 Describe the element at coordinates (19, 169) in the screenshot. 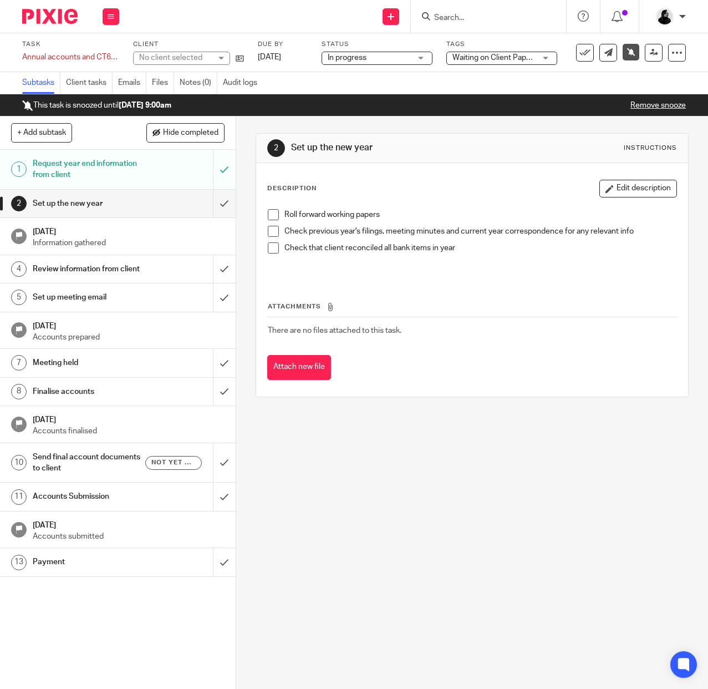

I see `div: 1` at that location.